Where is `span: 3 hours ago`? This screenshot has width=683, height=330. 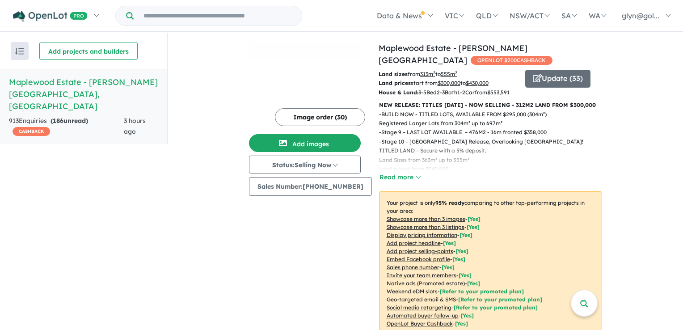
span: 3 hours ago is located at coordinates (134, 126).